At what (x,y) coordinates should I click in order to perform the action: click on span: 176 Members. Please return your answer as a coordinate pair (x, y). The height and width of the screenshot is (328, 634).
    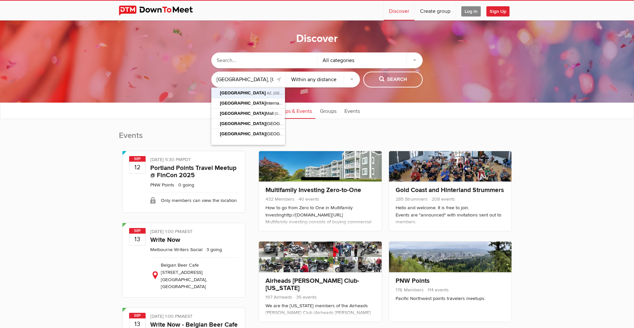
    Looking at the image, I should click on (409, 290).